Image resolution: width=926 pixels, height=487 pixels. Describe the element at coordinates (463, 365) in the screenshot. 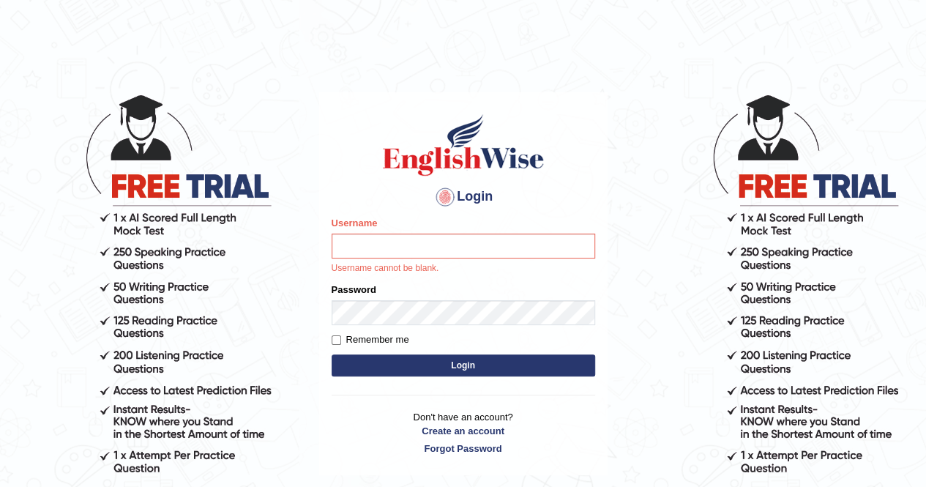

I see `button: Login` at that location.